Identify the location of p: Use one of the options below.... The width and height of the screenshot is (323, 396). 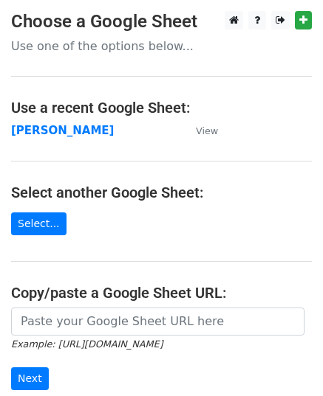
(161, 46).